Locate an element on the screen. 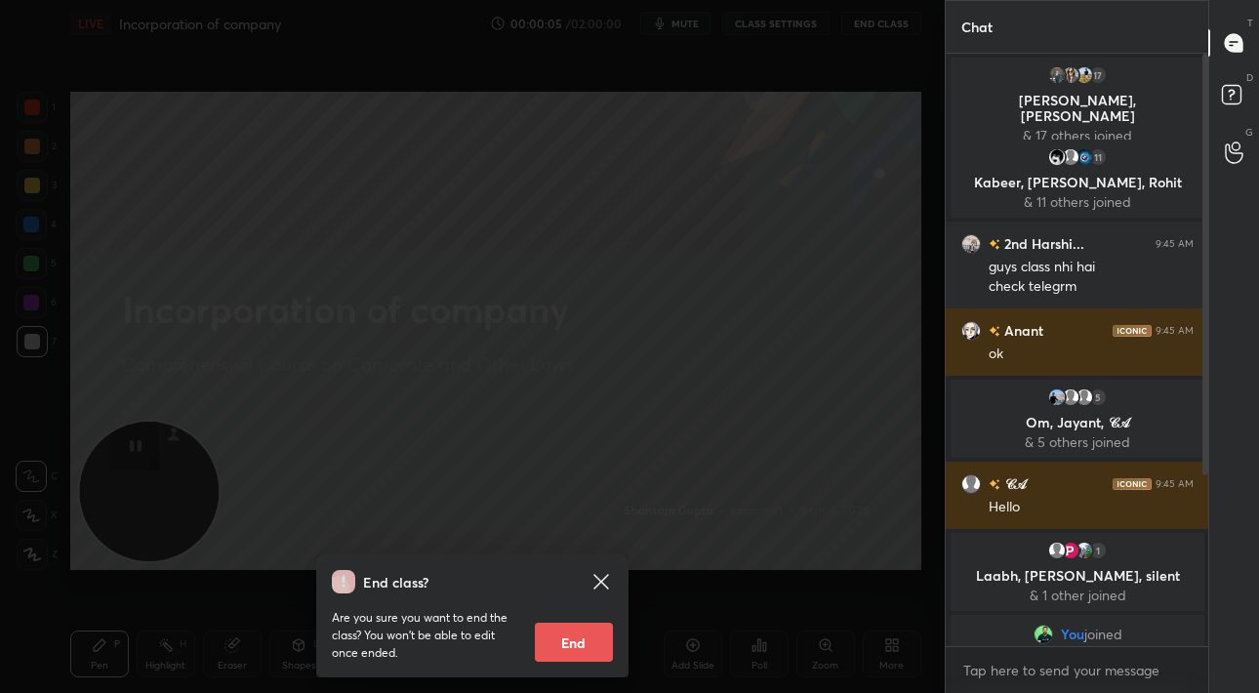 The width and height of the screenshot is (1259, 693). img: 3a2fa405ffeb4a5e837c0d8c175cc435.jpg is located at coordinates (1085, 551).